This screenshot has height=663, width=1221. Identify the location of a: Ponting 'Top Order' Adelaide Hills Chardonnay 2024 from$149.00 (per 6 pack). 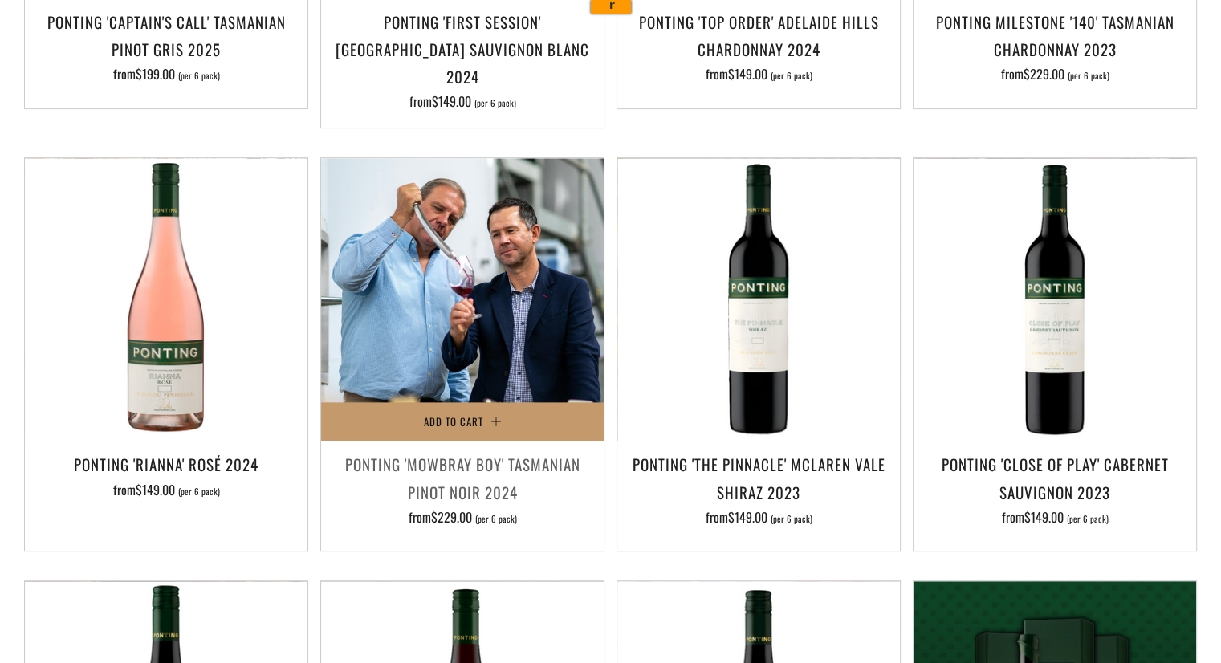
(759, 48).